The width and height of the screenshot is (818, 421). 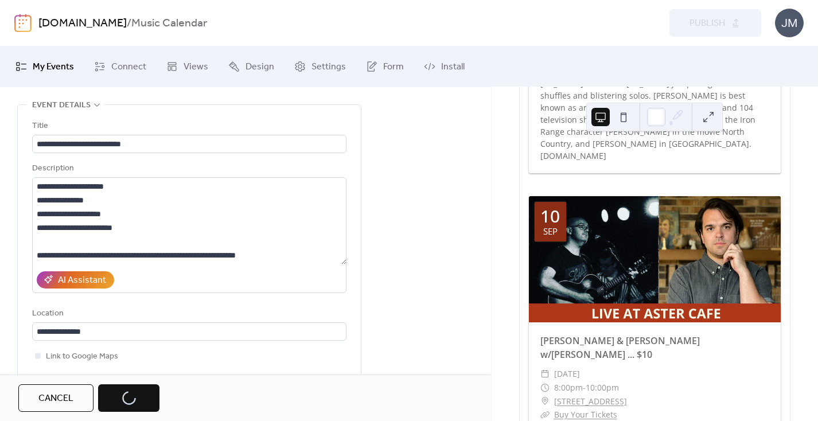 I want to click on span: Views, so click(x=196, y=67).